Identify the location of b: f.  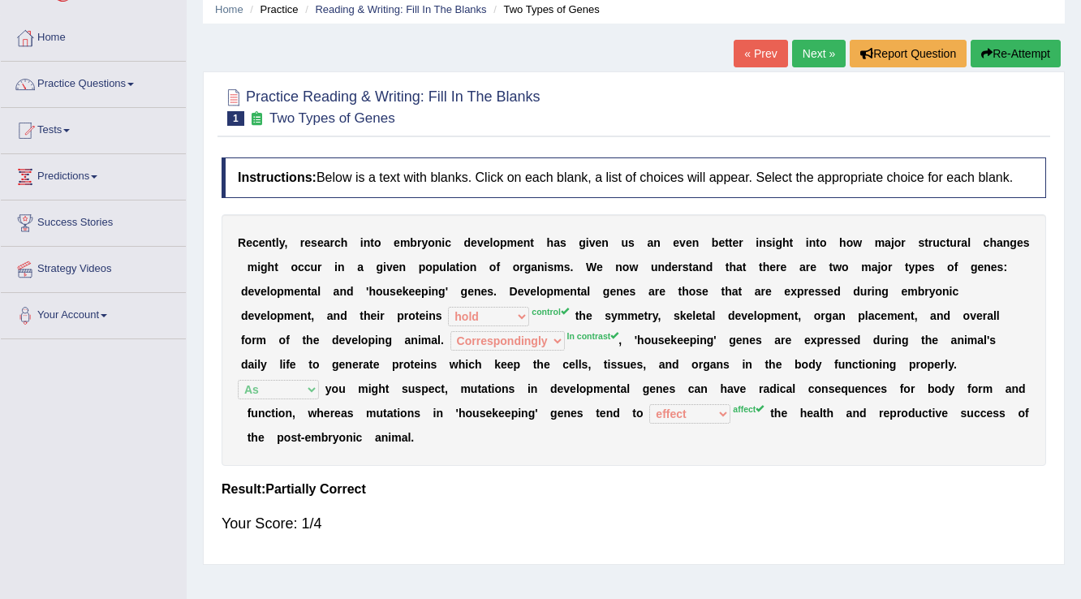
(956, 267).